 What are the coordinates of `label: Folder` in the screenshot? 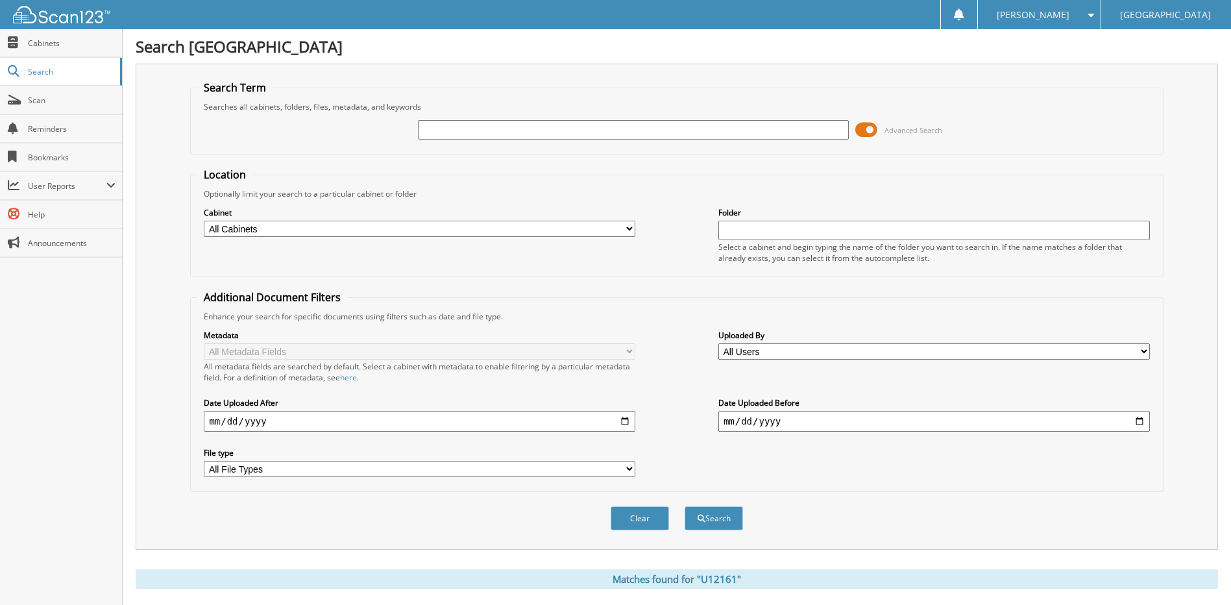 It's located at (934, 212).